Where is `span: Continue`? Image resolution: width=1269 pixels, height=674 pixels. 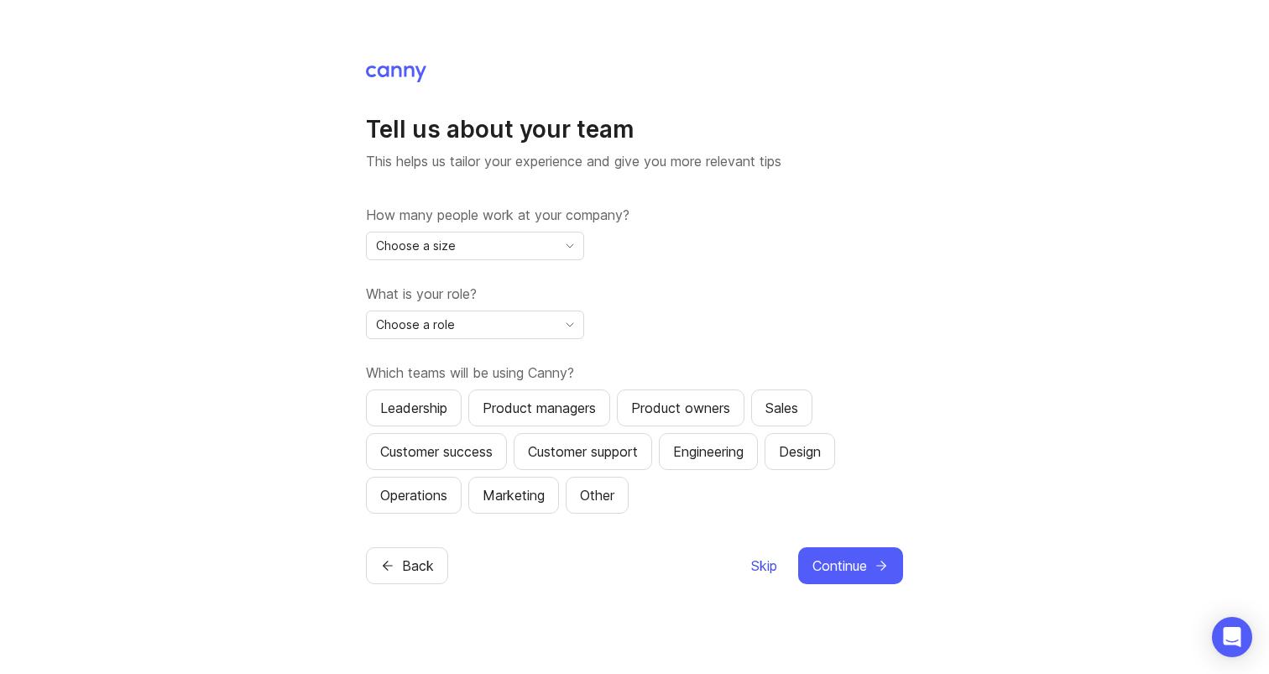 span: Continue is located at coordinates (839, 566).